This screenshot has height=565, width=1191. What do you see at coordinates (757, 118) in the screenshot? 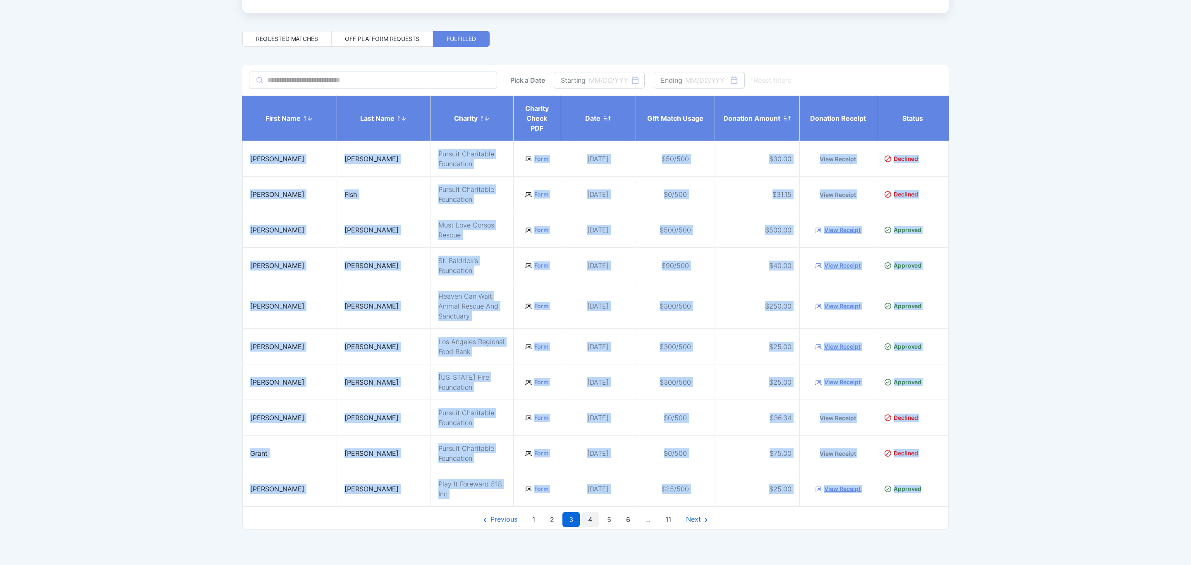
I see `div: Donation Amount` at bounding box center [757, 118].